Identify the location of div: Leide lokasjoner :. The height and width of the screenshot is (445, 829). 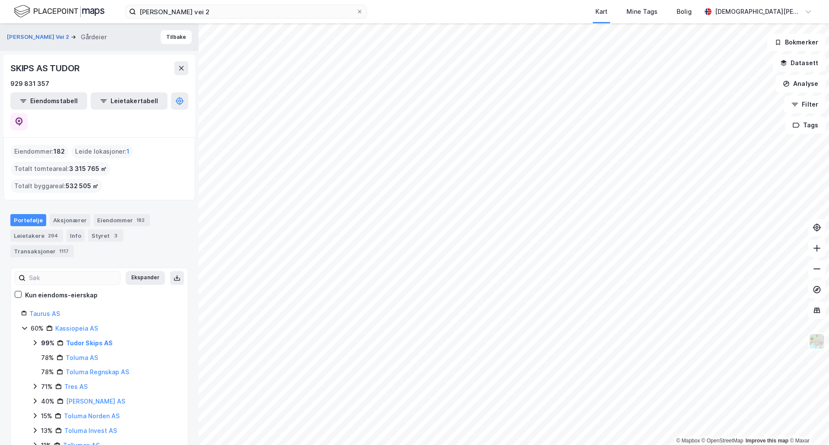
(102, 151).